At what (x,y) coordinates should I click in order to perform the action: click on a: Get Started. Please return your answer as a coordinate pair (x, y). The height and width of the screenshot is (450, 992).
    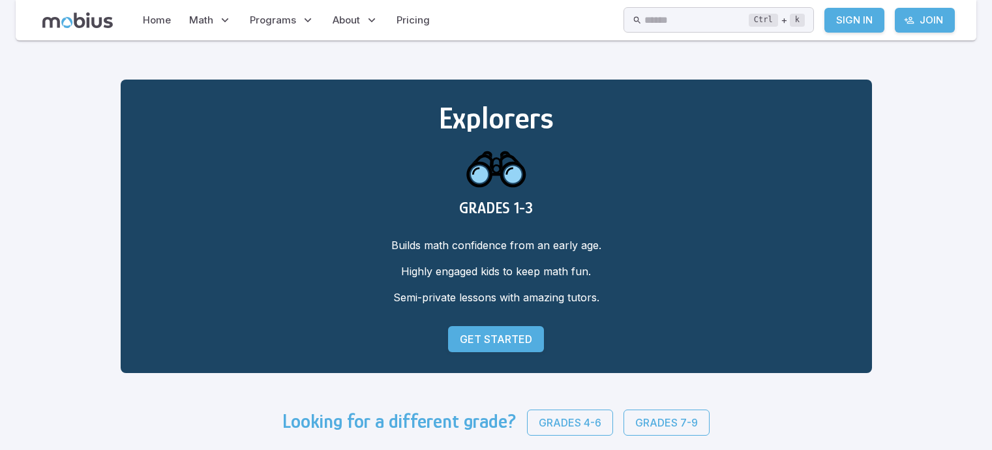
    Looking at the image, I should click on (496, 339).